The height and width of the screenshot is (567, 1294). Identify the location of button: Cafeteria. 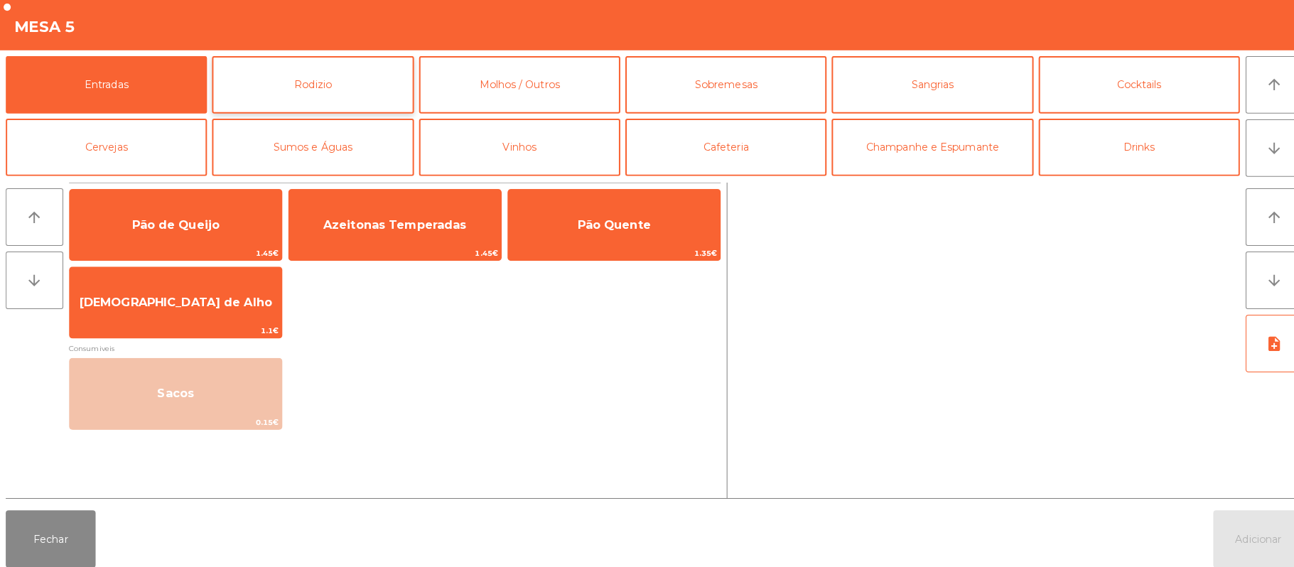
(718, 146).